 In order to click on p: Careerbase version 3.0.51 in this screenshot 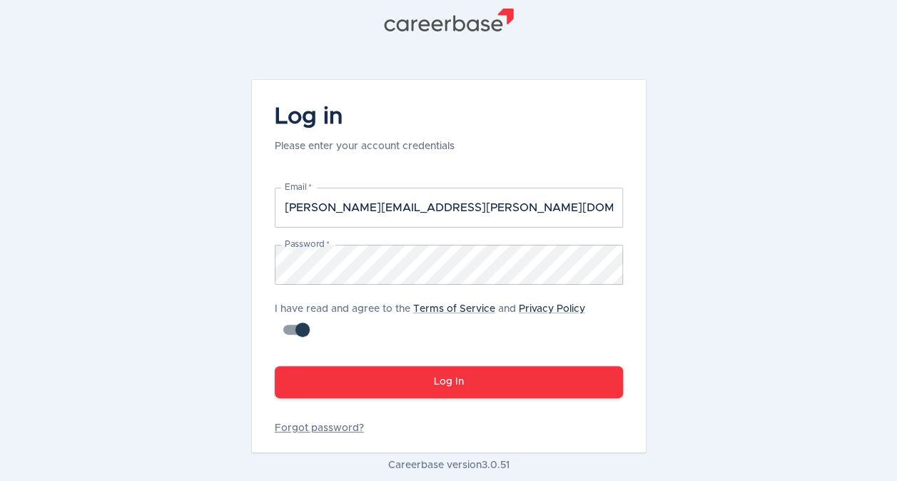, I will do `click(449, 465)`.